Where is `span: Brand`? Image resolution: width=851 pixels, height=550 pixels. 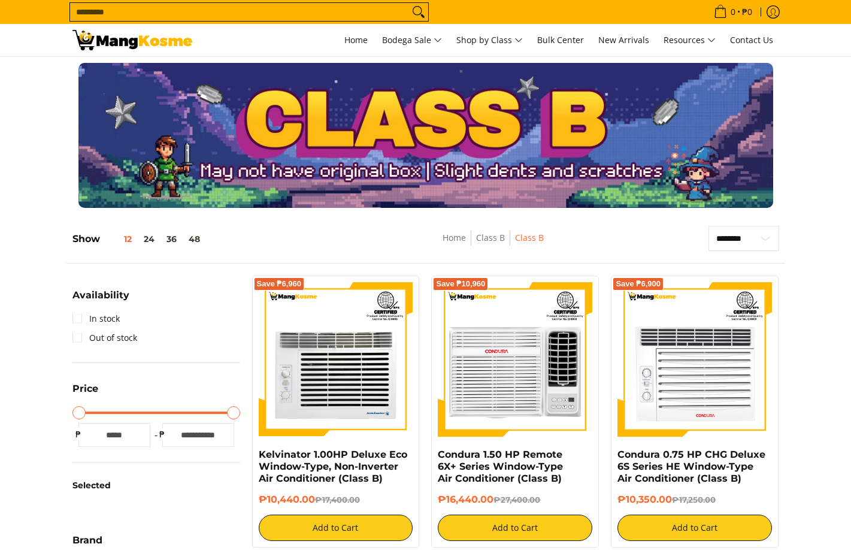 span: Brand is located at coordinates (87, 540).